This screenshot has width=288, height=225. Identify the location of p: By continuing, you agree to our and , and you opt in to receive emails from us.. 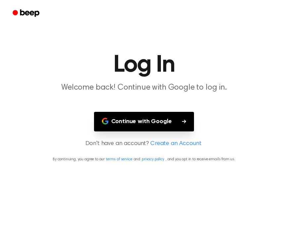
(144, 159).